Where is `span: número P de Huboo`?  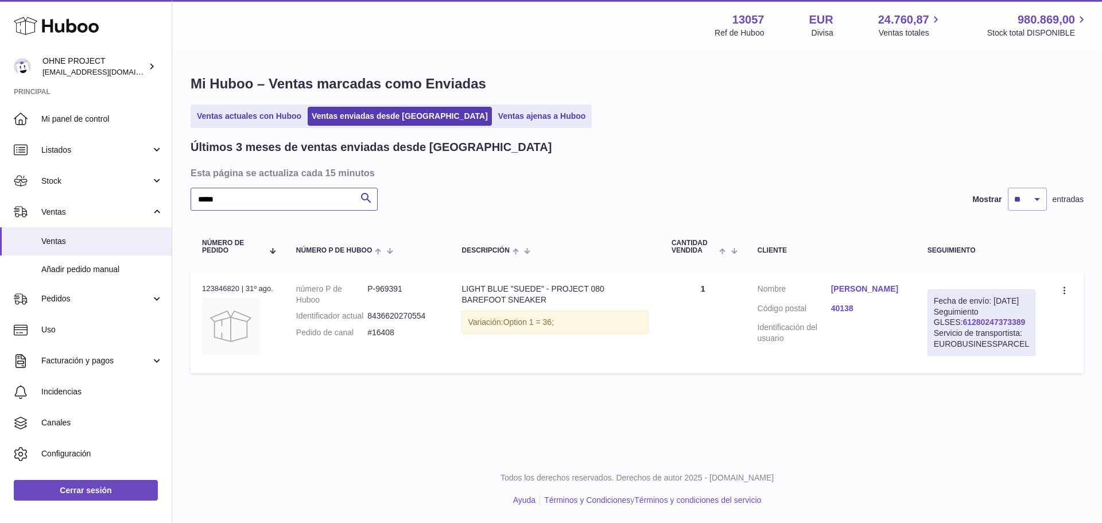 span: número P de Huboo is located at coordinates (334, 250).